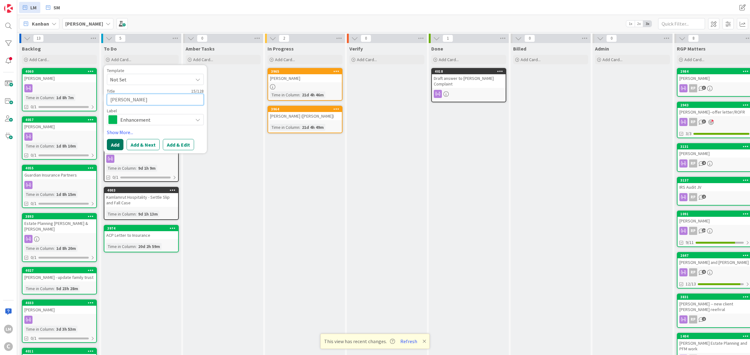 Image resolution: width=750 pixels, height=355 pixels. I want to click on span: Label, so click(112, 111).